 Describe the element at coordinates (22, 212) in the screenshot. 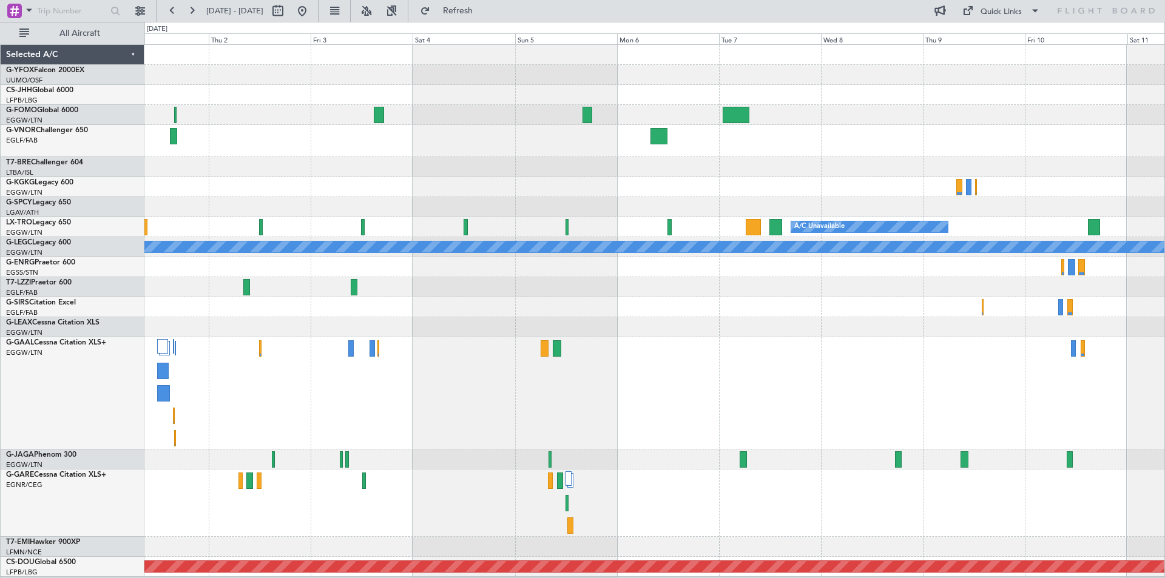

I see `a: LGAV/ATH` at that location.